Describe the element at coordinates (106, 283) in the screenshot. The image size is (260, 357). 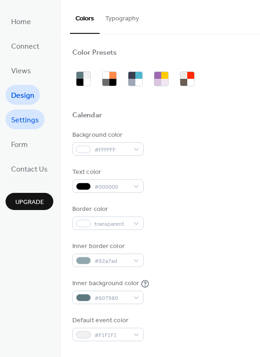
I see `div: Inner background color` at that location.